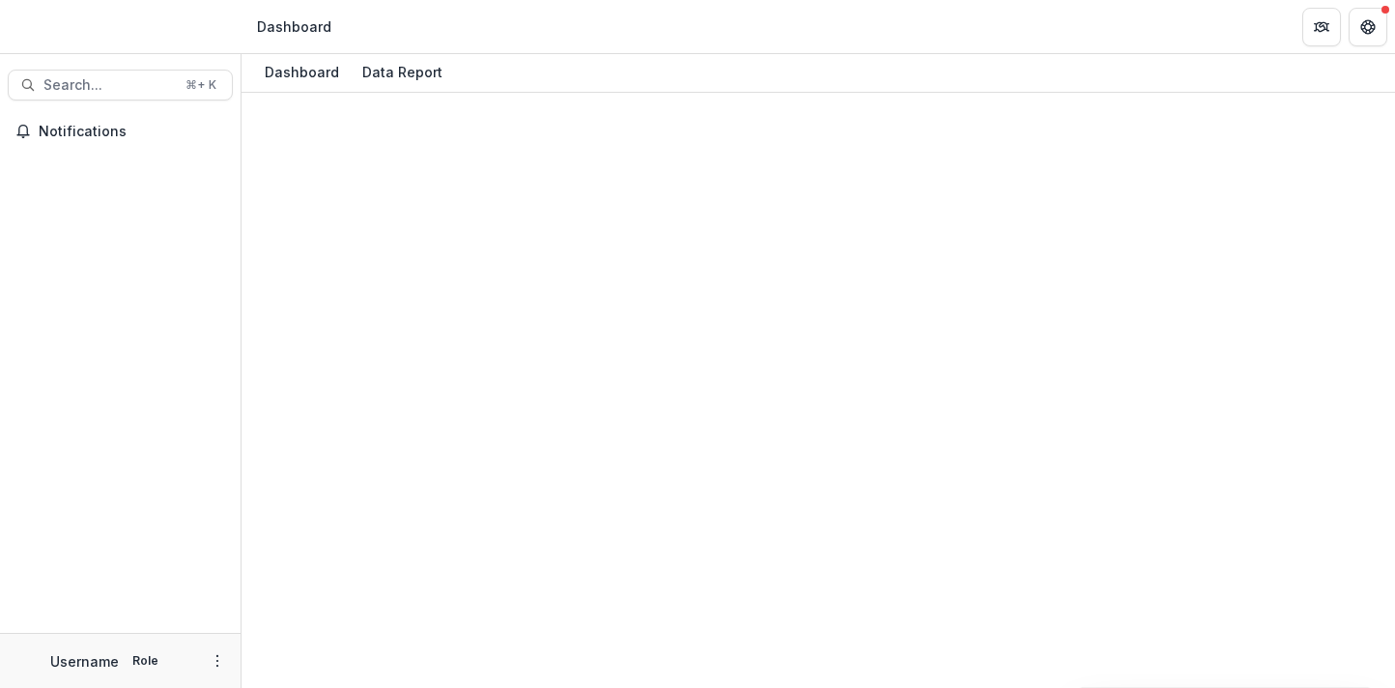  What do you see at coordinates (84, 661) in the screenshot?
I see `p: Username` at bounding box center [84, 661].